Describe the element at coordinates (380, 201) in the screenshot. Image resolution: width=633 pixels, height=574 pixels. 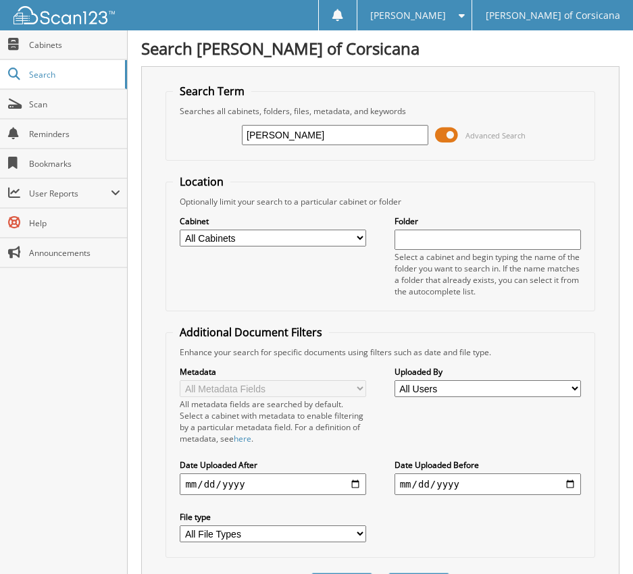
I see `div: Optionally limit your search to a particular cabinet or folder` at that location.